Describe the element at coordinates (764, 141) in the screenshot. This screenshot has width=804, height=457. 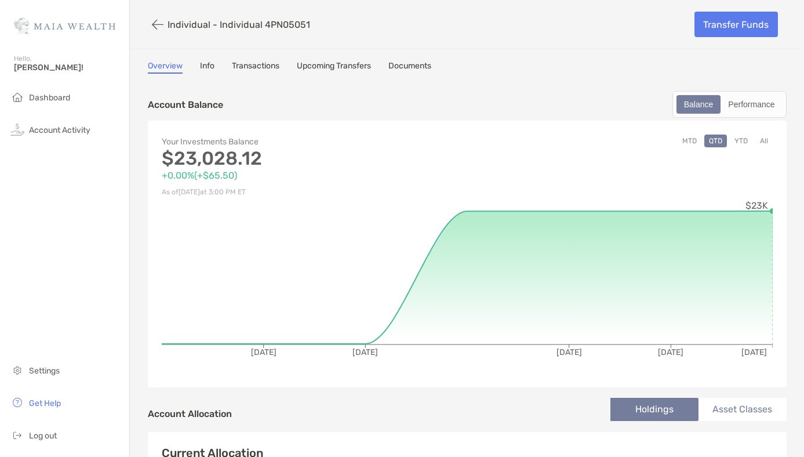
I see `button: All` at that location.